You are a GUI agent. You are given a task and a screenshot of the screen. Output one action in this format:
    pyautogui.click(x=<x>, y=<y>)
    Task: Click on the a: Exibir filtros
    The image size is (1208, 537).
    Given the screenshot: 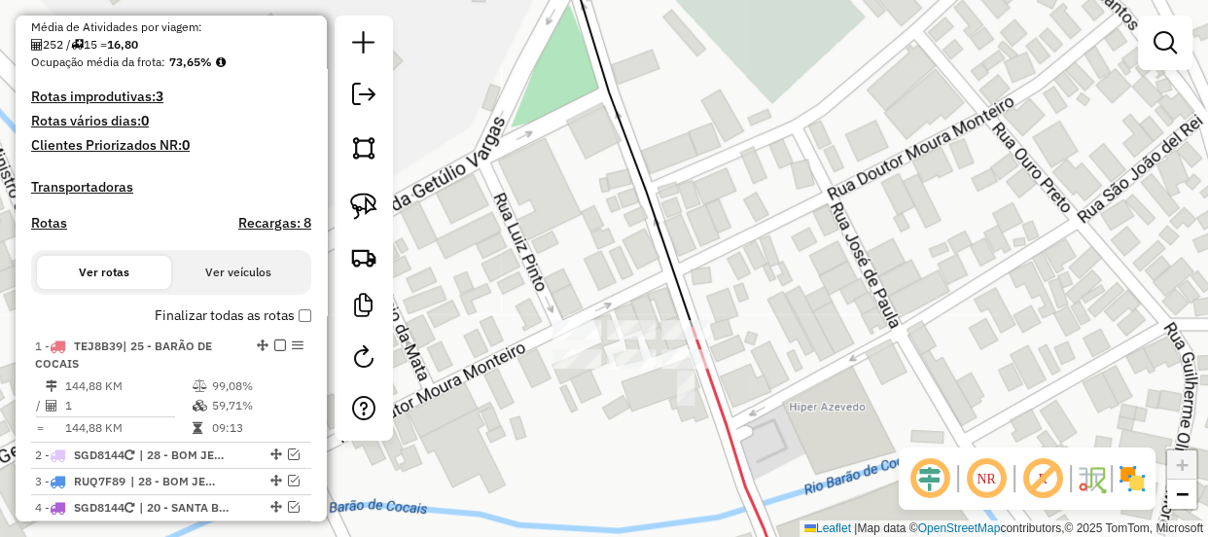 What is the action you would take?
    pyautogui.click(x=1166, y=43)
    